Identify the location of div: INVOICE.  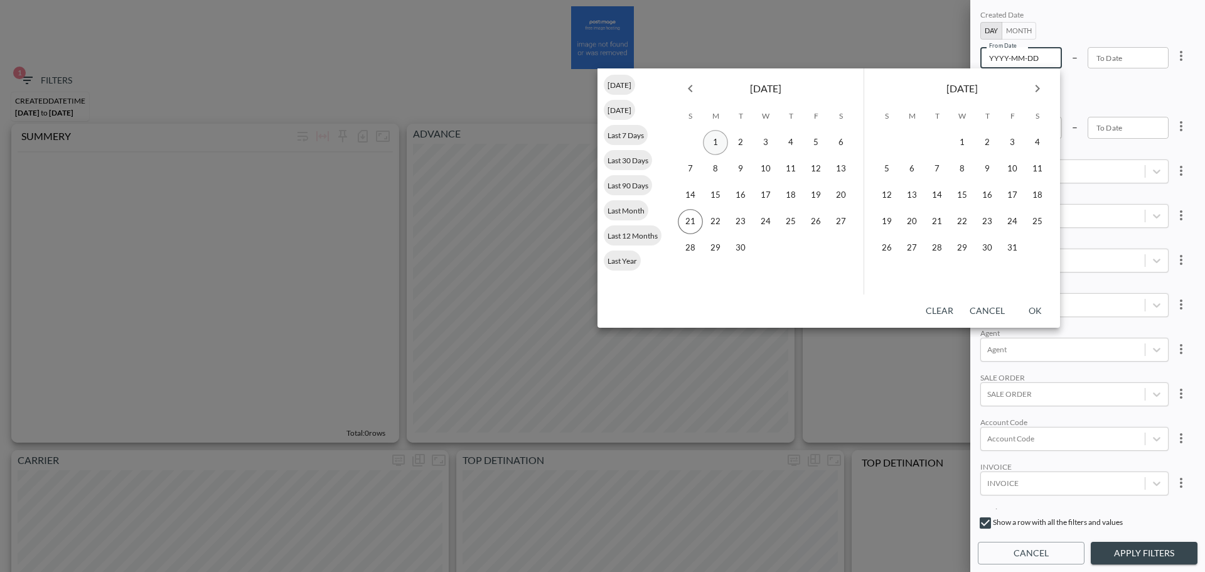
(1074, 466).